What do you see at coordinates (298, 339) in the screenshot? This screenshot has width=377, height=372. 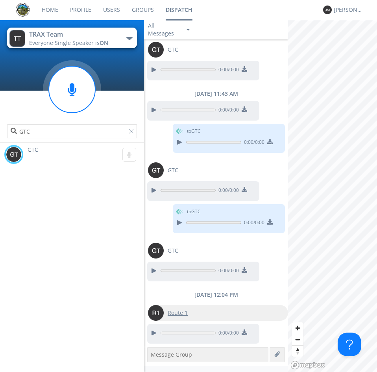 I see `button: Zoom out` at bounding box center [298, 339].